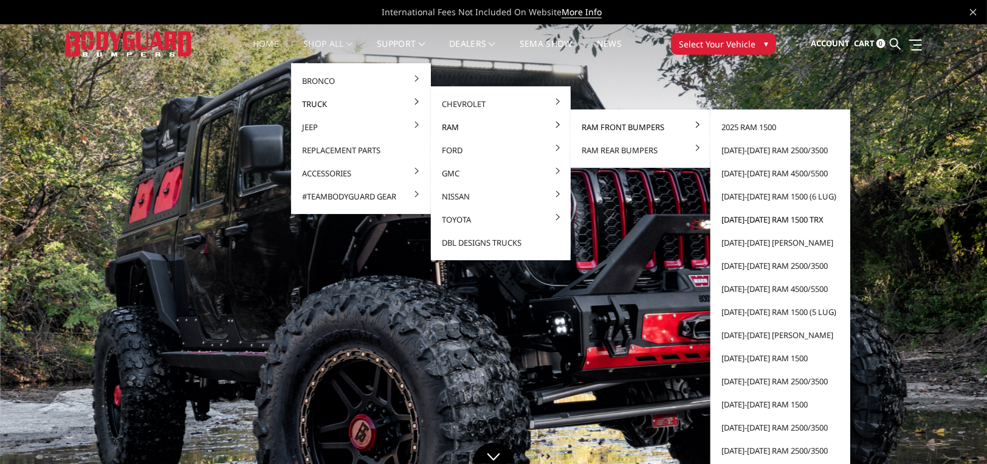  Describe the element at coordinates (361, 81) in the screenshot. I see `a: Bronco` at that location.